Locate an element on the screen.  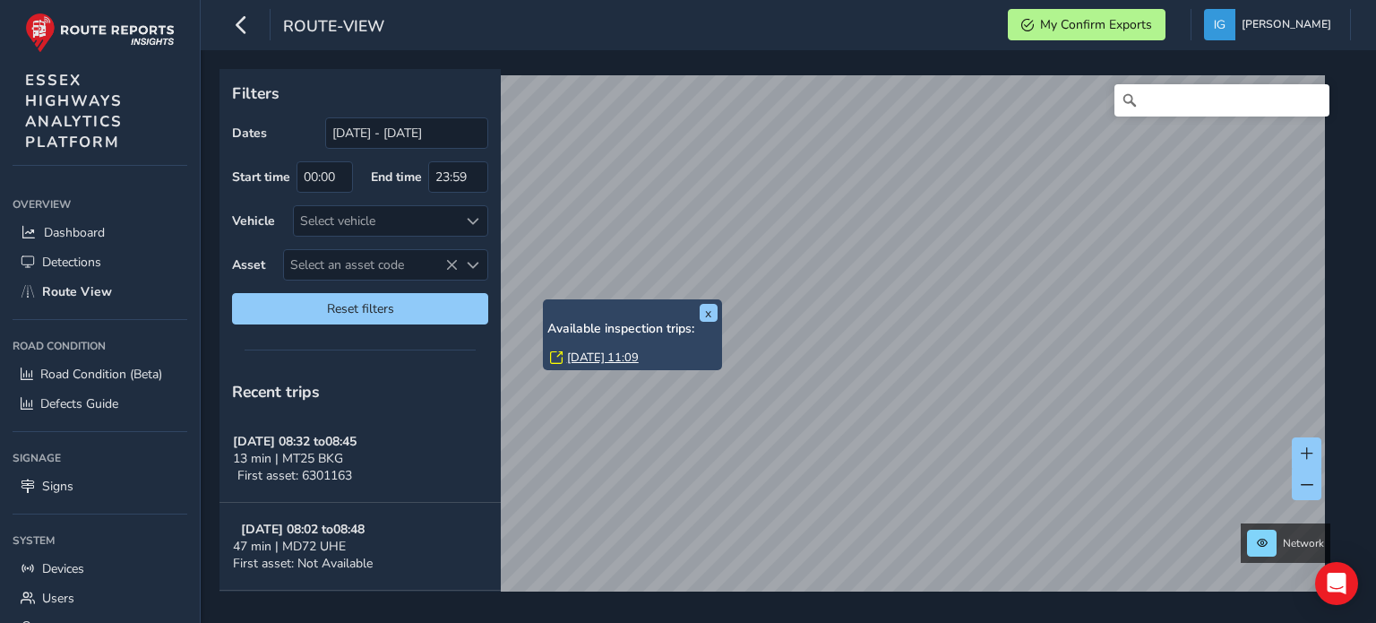
div: Road Condition is located at coordinates (99, 346).